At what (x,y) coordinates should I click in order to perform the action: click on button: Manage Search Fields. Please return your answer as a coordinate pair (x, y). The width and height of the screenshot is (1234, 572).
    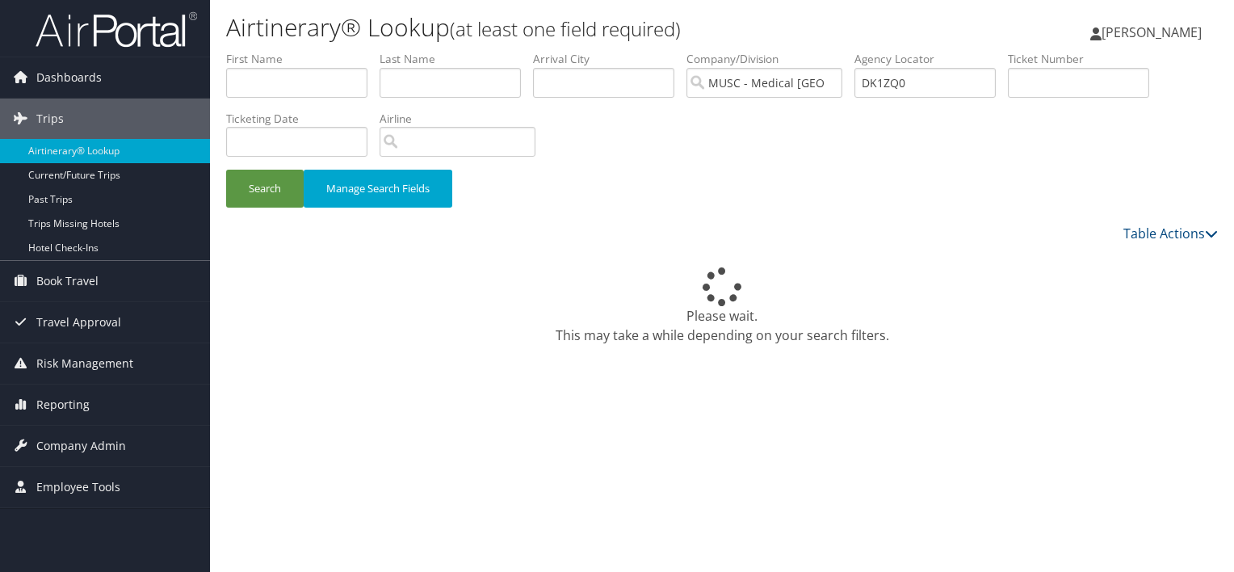
    Looking at the image, I should click on (378, 188).